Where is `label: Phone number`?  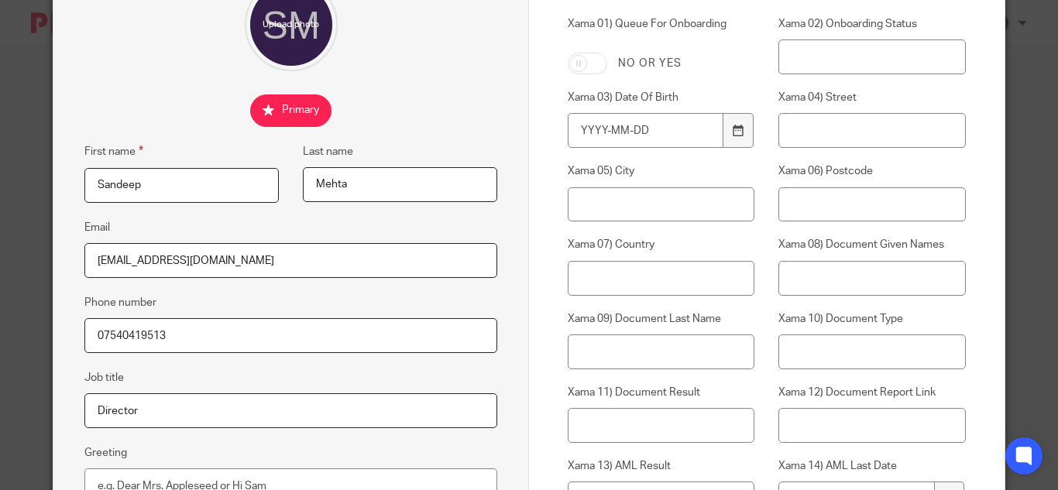
label: Phone number is located at coordinates (120, 303).